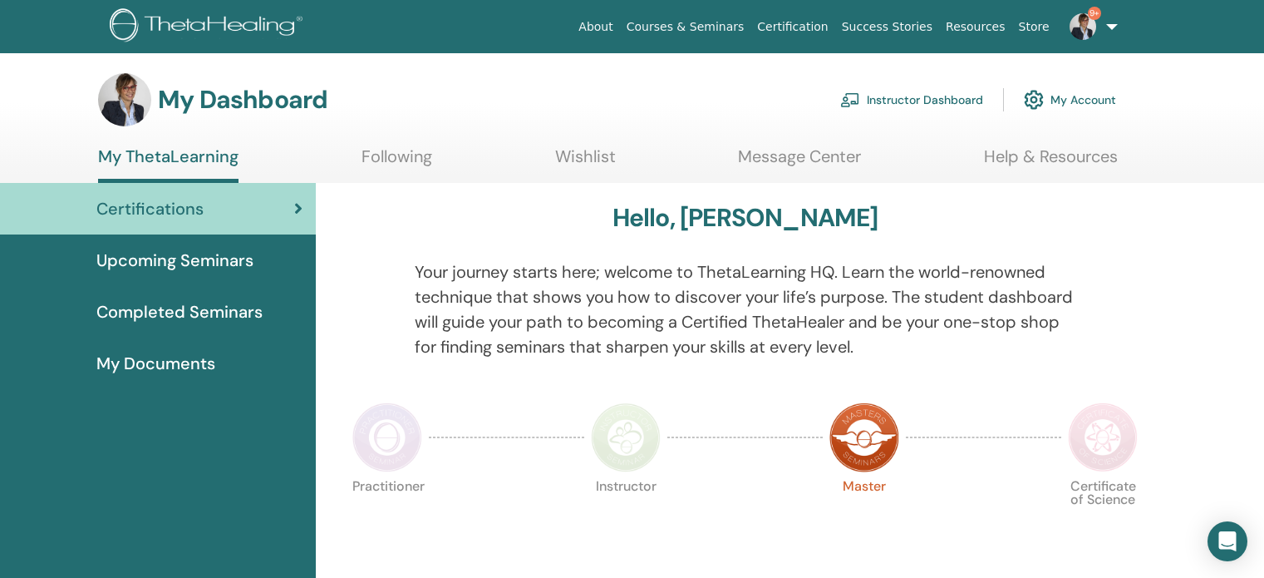 This screenshot has height=578, width=1264. Describe the element at coordinates (168, 165) in the screenshot. I see `a: My ThetaLearning` at that location.